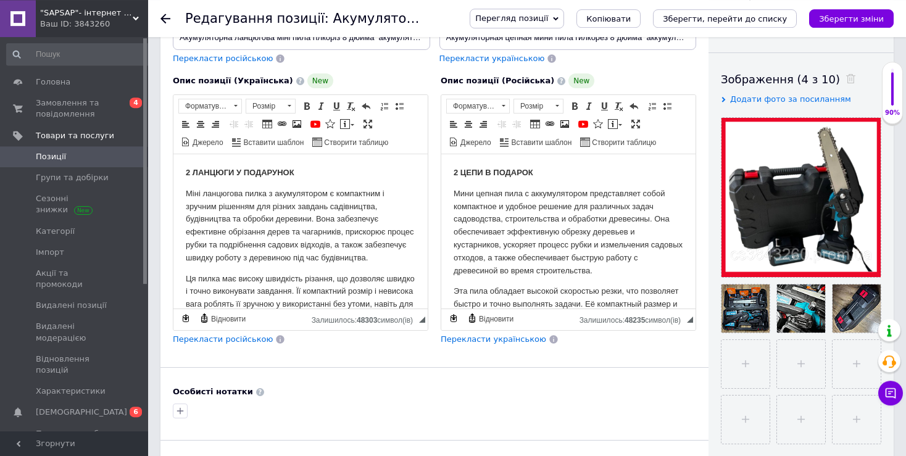 The width and height of the screenshot is (906, 456). What do you see at coordinates (535, 124) in the screenshot?
I see `a: Таблиця` at bounding box center [535, 124].